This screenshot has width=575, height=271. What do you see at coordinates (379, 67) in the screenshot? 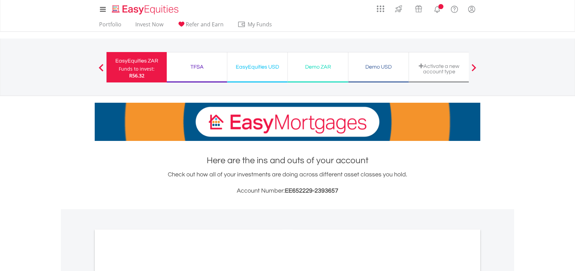
I see `div: Demo USD` at bounding box center [379, 67].